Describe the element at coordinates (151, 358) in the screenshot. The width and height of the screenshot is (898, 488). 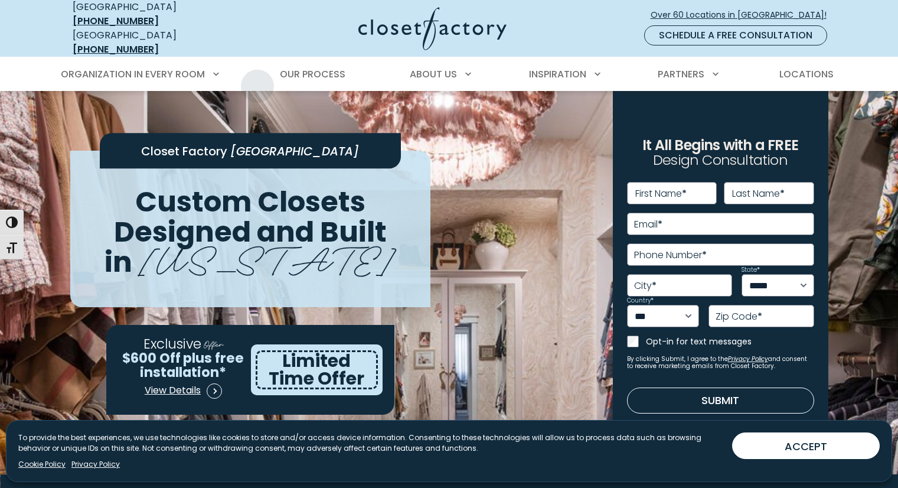
I see `span: $600 Off` at that location.